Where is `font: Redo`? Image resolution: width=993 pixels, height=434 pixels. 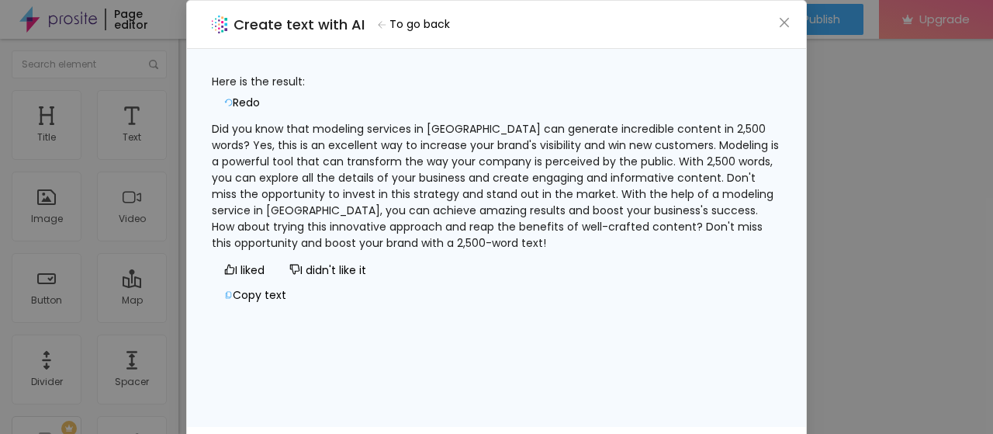
font: Redo is located at coordinates (246, 102).